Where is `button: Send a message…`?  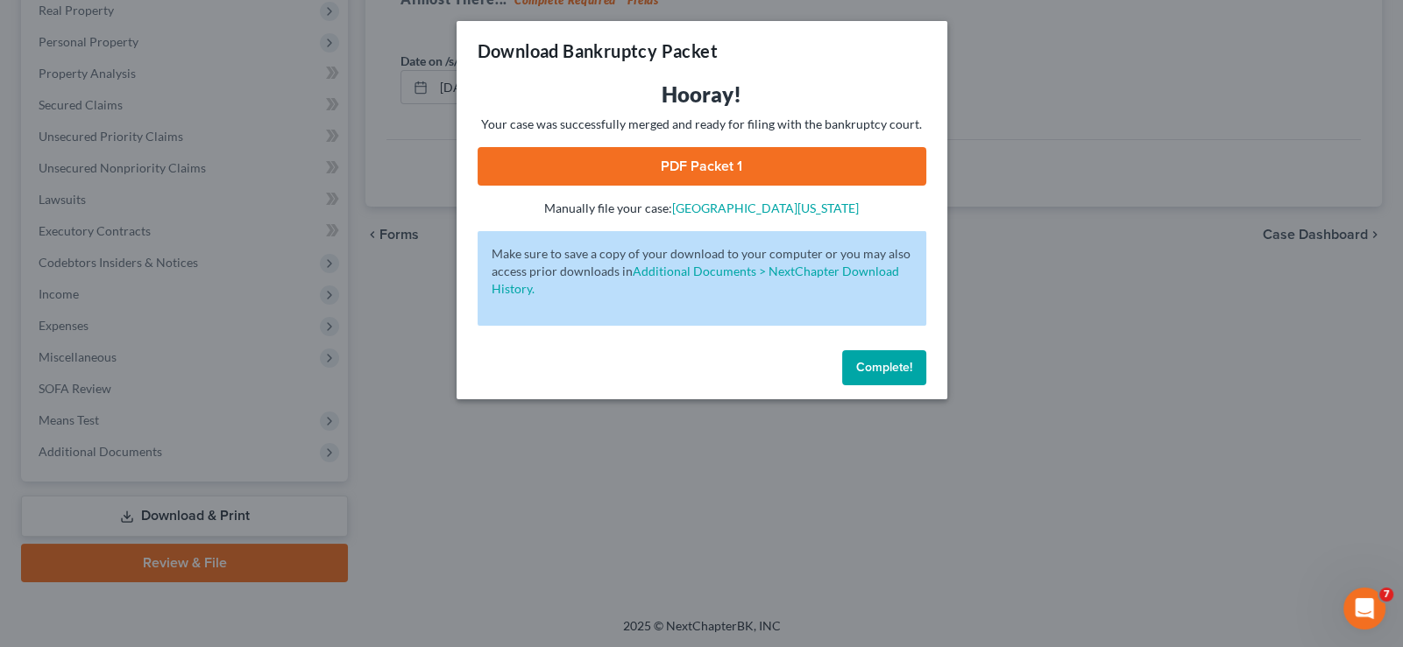 button: Send a message… is located at coordinates (315, 520).